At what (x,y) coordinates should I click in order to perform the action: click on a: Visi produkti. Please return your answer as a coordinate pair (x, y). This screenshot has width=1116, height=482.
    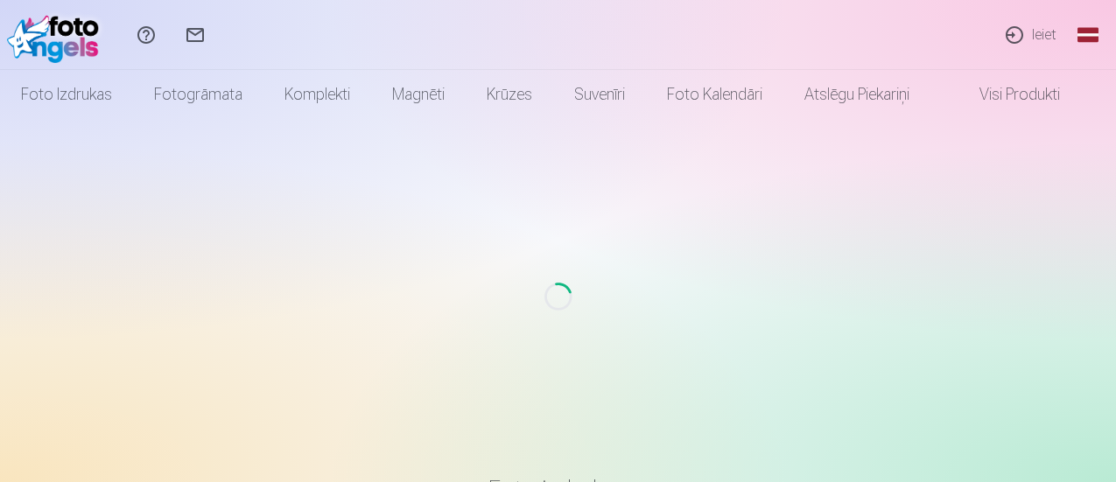
    Looking at the image, I should click on (1006, 95).